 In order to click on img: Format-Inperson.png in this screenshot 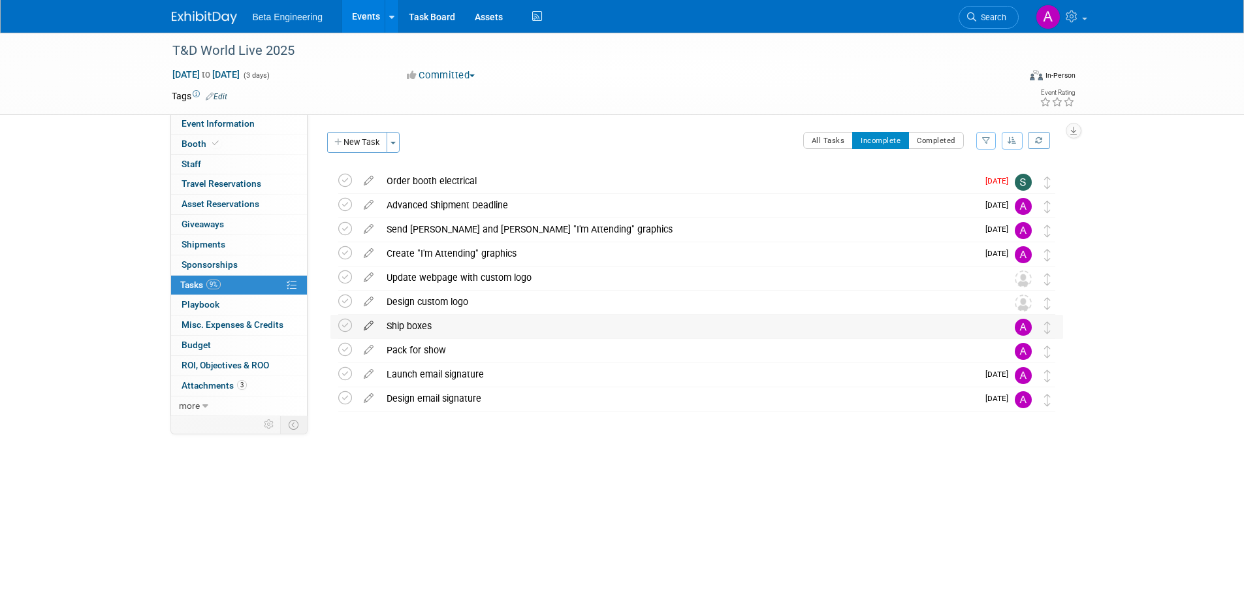, I will do `click(1036, 75)`.